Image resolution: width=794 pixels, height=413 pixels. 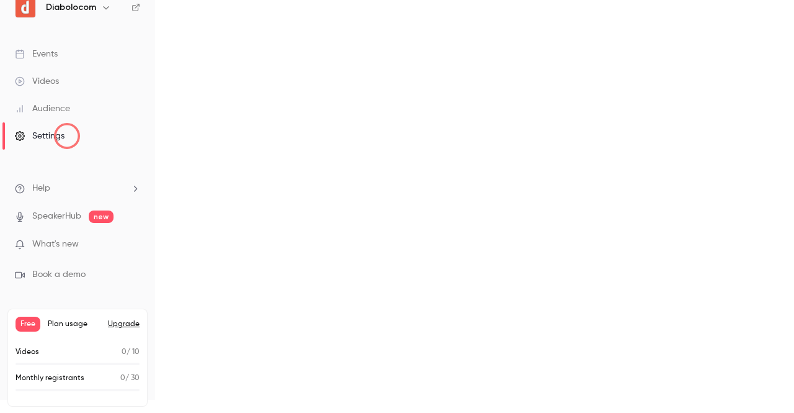 I want to click on span: new, so click(x=101, y=217).